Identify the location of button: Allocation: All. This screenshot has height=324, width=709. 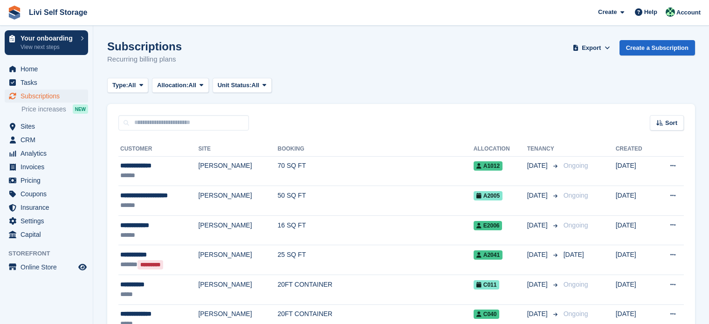
(180, 85).